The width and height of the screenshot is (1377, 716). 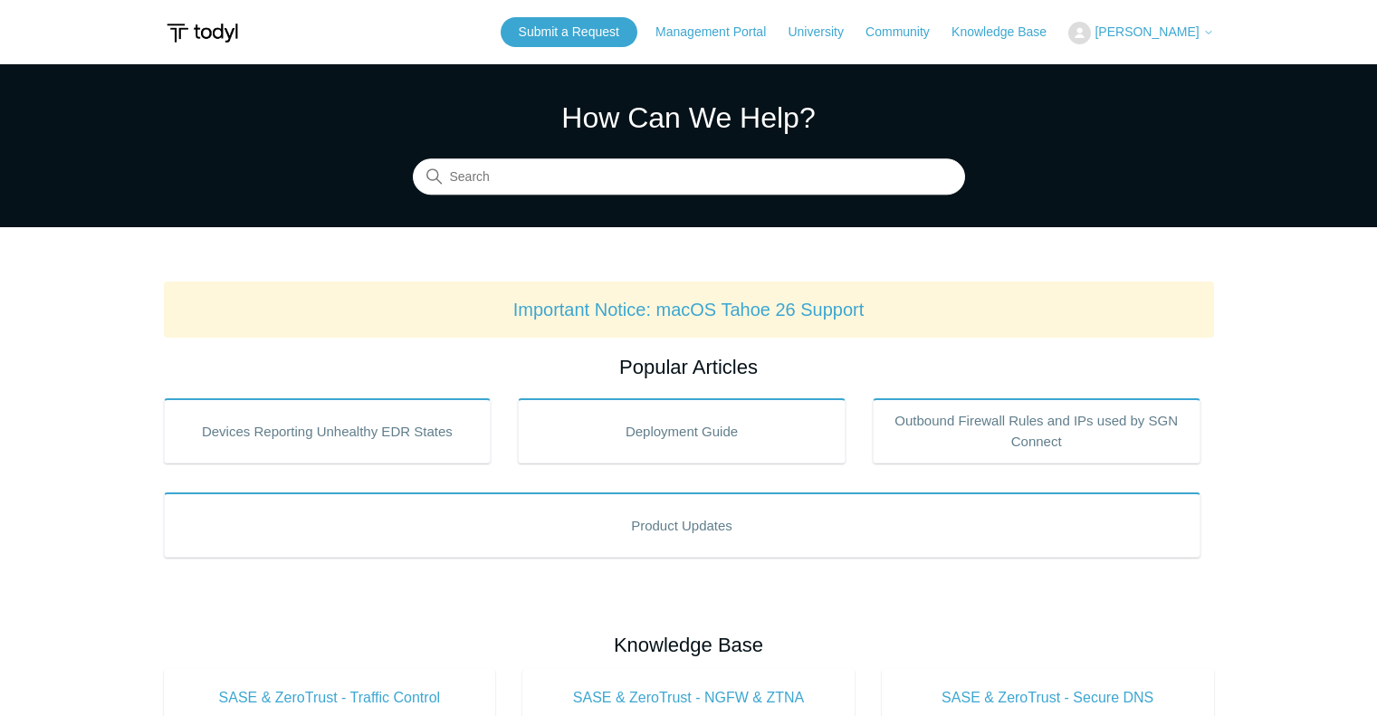 What do you see at coordinates (689, 310) in the screenshot?
I see `a: Important Notice: macOS Tahoe 26 Support` at bounding box center [689, 310].